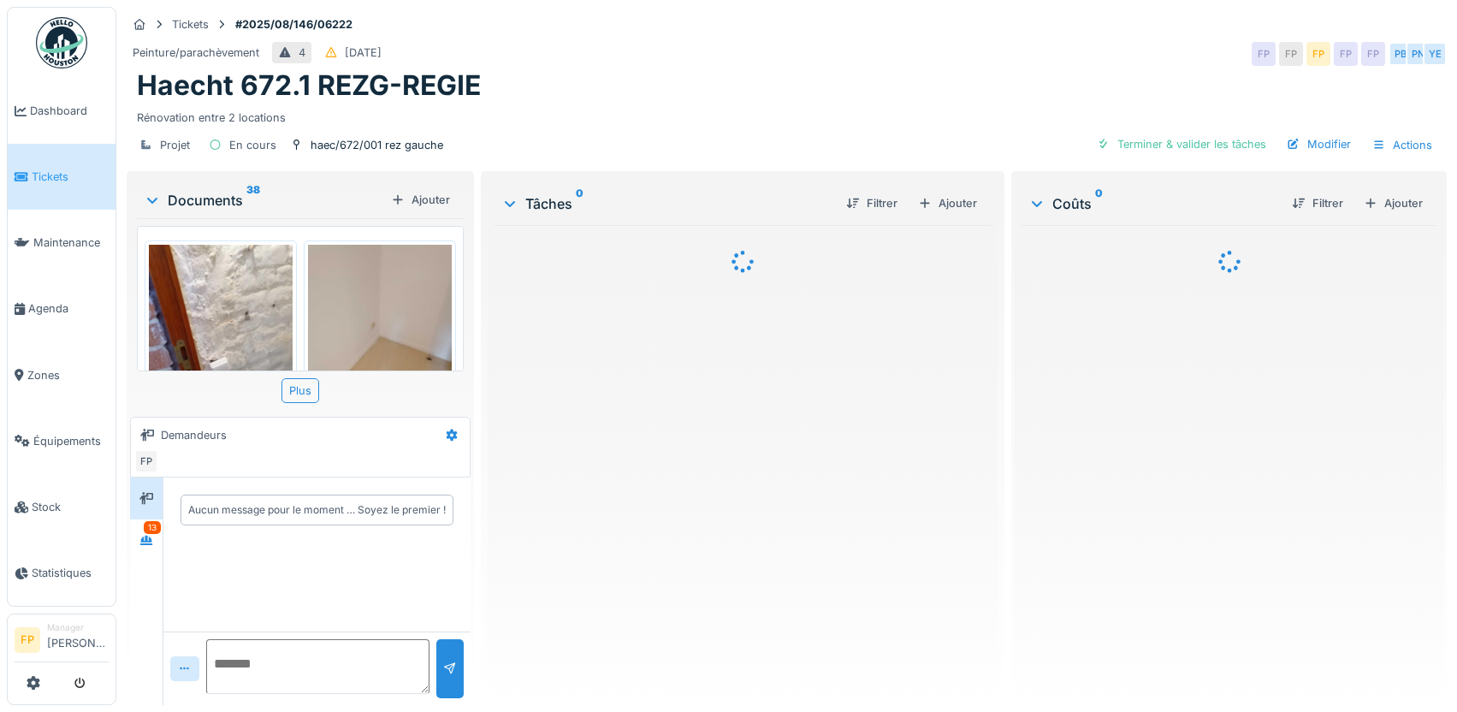 Image resolution: width=1457 pixels, height=712 pixels. What do you see at coordinates (68, 308) in the screenshot?
I see `span: Agenda` at bounding box center [68, 308].